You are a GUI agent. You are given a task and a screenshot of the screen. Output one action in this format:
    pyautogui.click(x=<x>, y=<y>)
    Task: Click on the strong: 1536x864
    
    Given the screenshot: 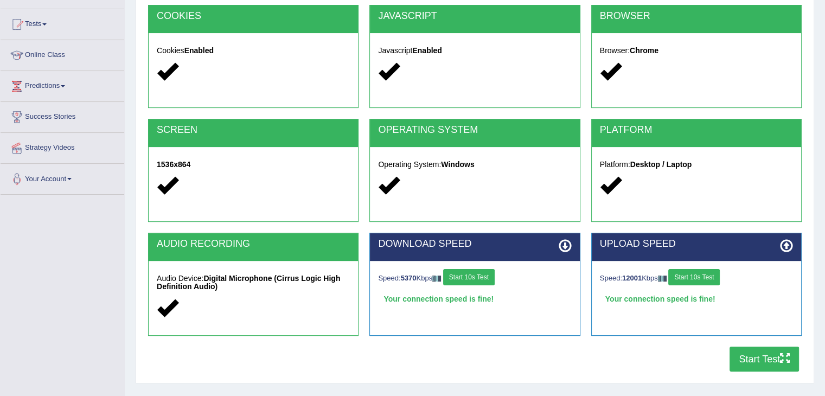 What is the action you would take?
    pyautogui.click(x=174, y=164)
    